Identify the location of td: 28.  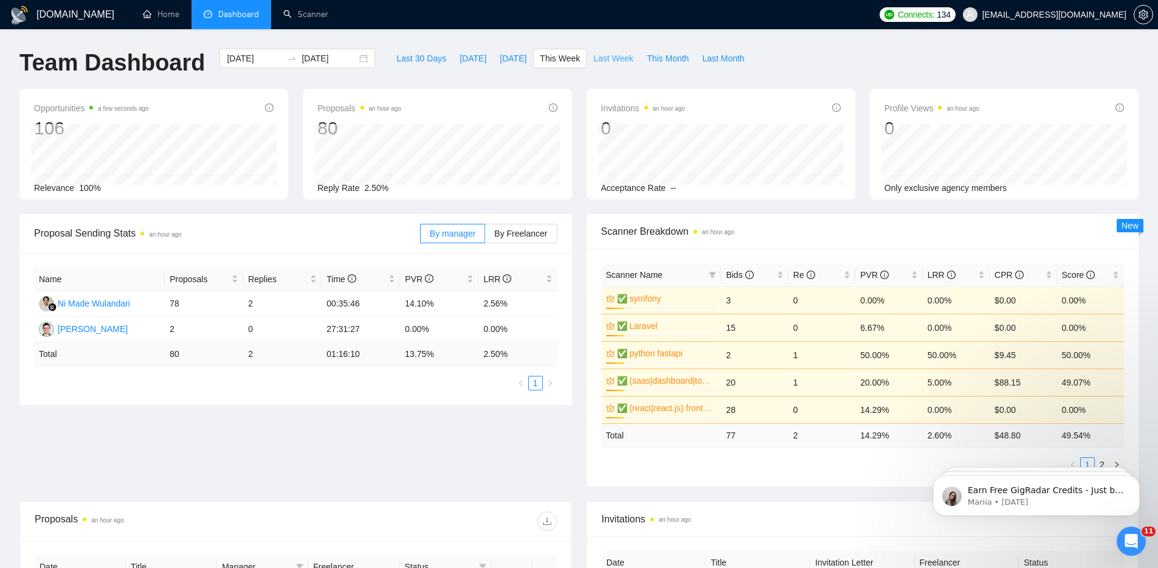
(754, 409).